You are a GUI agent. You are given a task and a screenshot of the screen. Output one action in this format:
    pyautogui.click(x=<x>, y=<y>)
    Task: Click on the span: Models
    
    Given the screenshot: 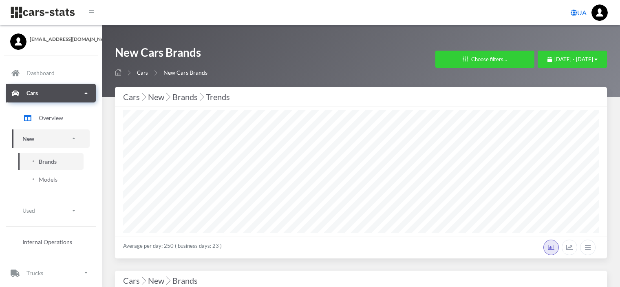 What is the action you would take?
    pyautogui.click(x=48, y=179)
    